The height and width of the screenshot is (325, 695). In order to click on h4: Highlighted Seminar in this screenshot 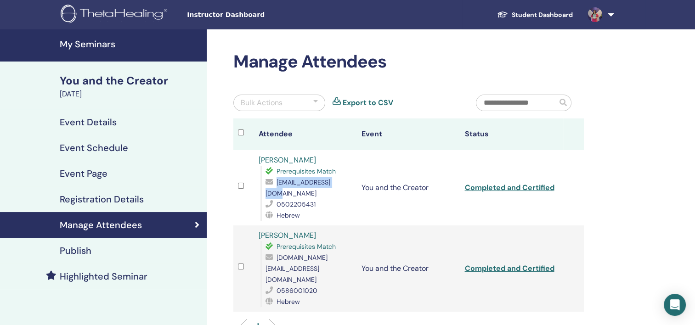, I will do `click(103, 277)`.